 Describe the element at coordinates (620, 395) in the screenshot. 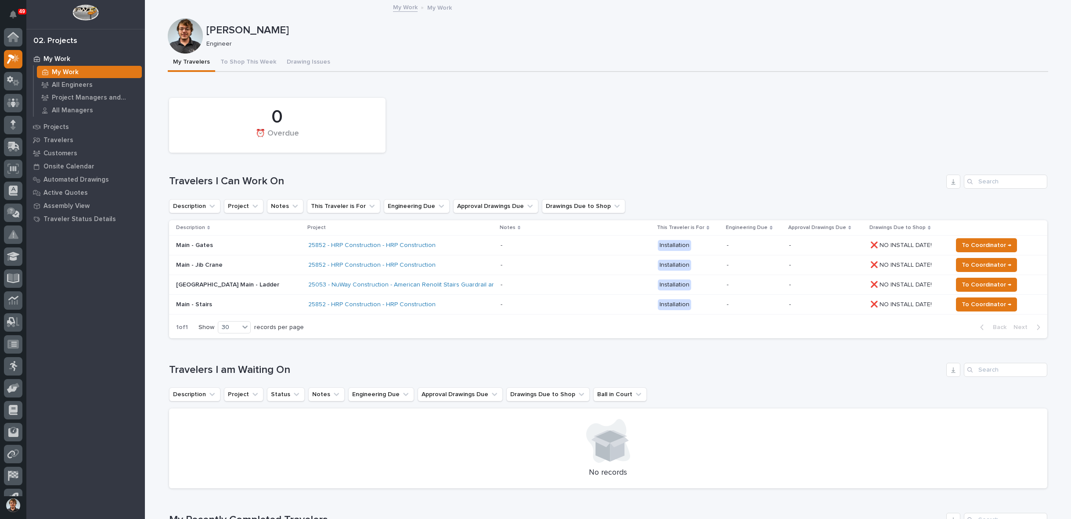

I see `button: Ball in Court` at that location.